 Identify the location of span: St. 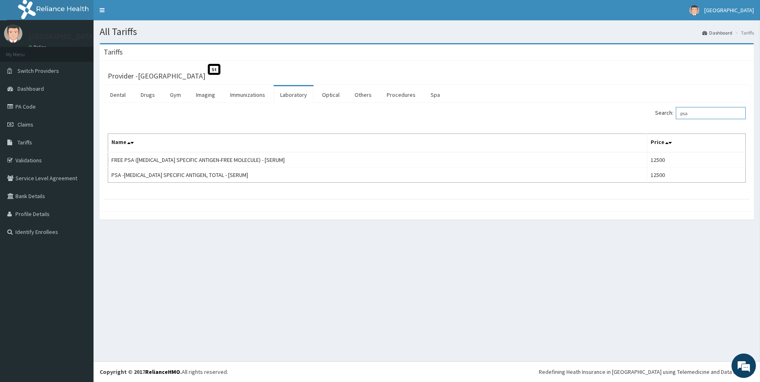
(214, 69).